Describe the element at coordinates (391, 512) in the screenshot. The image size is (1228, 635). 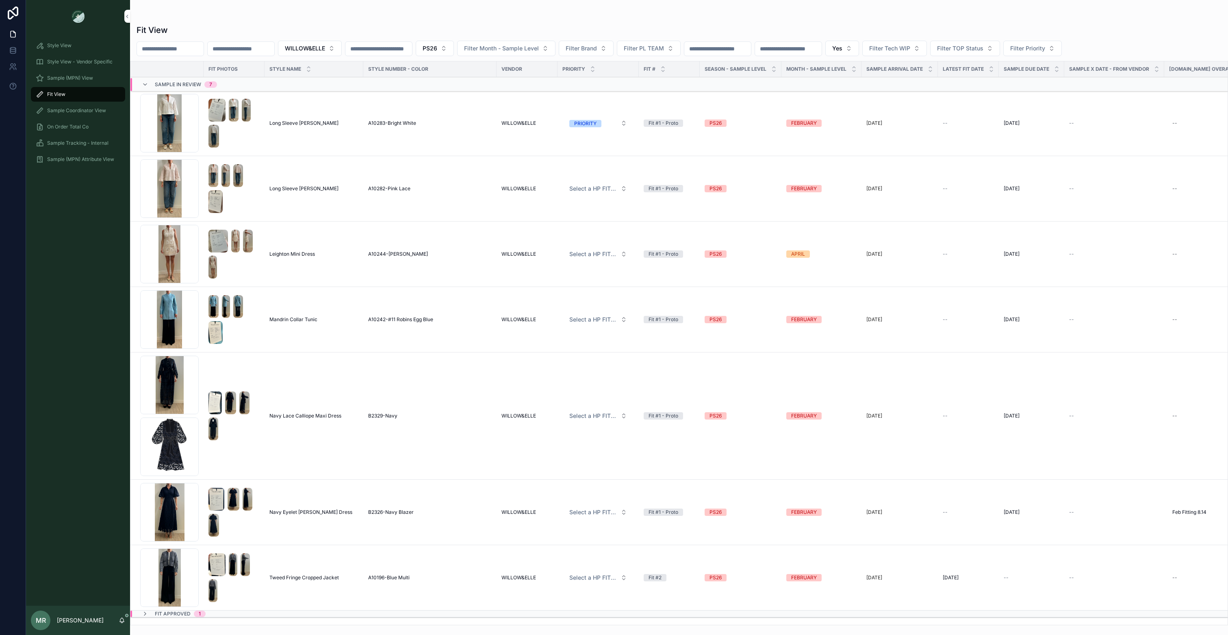
I see `span: B2326-Navy Blazer` at that location.